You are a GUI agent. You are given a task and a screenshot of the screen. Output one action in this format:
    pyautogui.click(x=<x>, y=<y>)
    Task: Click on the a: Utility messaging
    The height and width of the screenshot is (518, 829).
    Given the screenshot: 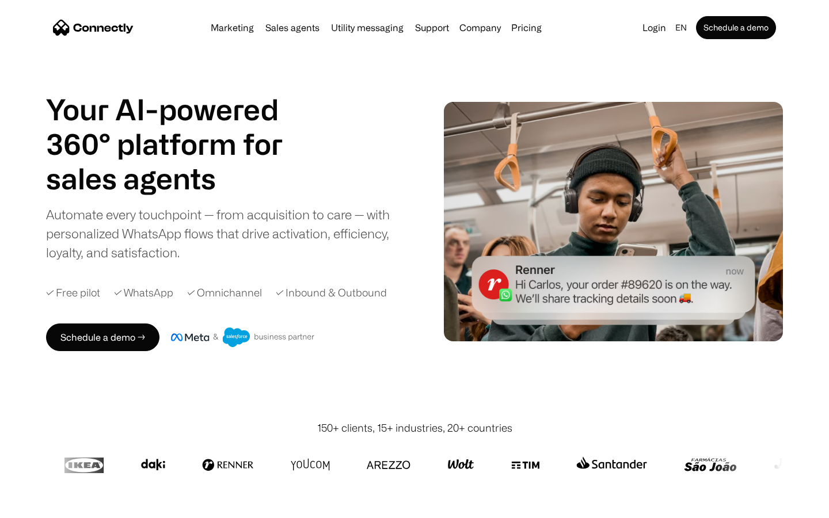 What is the action you would take?
    pyautogui.click(x=367, y=28)
    